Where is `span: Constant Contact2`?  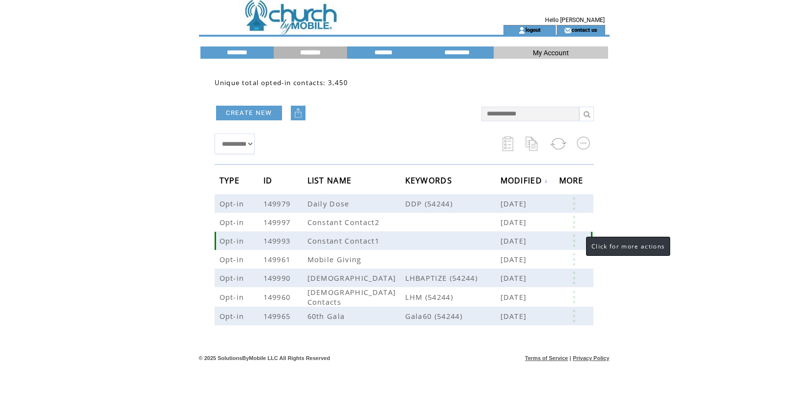 span: Constant Contact2 is located at coordinates (345, 222).